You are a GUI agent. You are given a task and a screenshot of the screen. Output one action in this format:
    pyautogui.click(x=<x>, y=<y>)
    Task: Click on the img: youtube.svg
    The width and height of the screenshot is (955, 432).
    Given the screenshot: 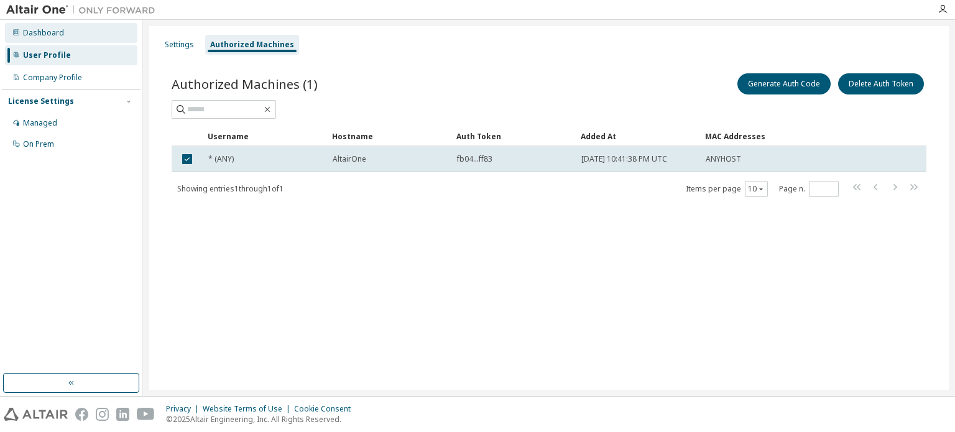 What is the action you would take?
    pyautogui.click(x=145, y=414)
    